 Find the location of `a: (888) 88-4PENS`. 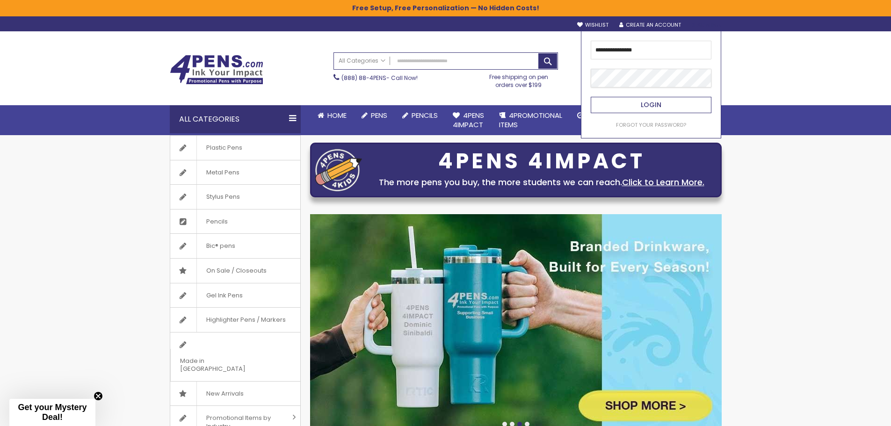

a: (888) 88-4PENS is located at coordinates (364, 78).